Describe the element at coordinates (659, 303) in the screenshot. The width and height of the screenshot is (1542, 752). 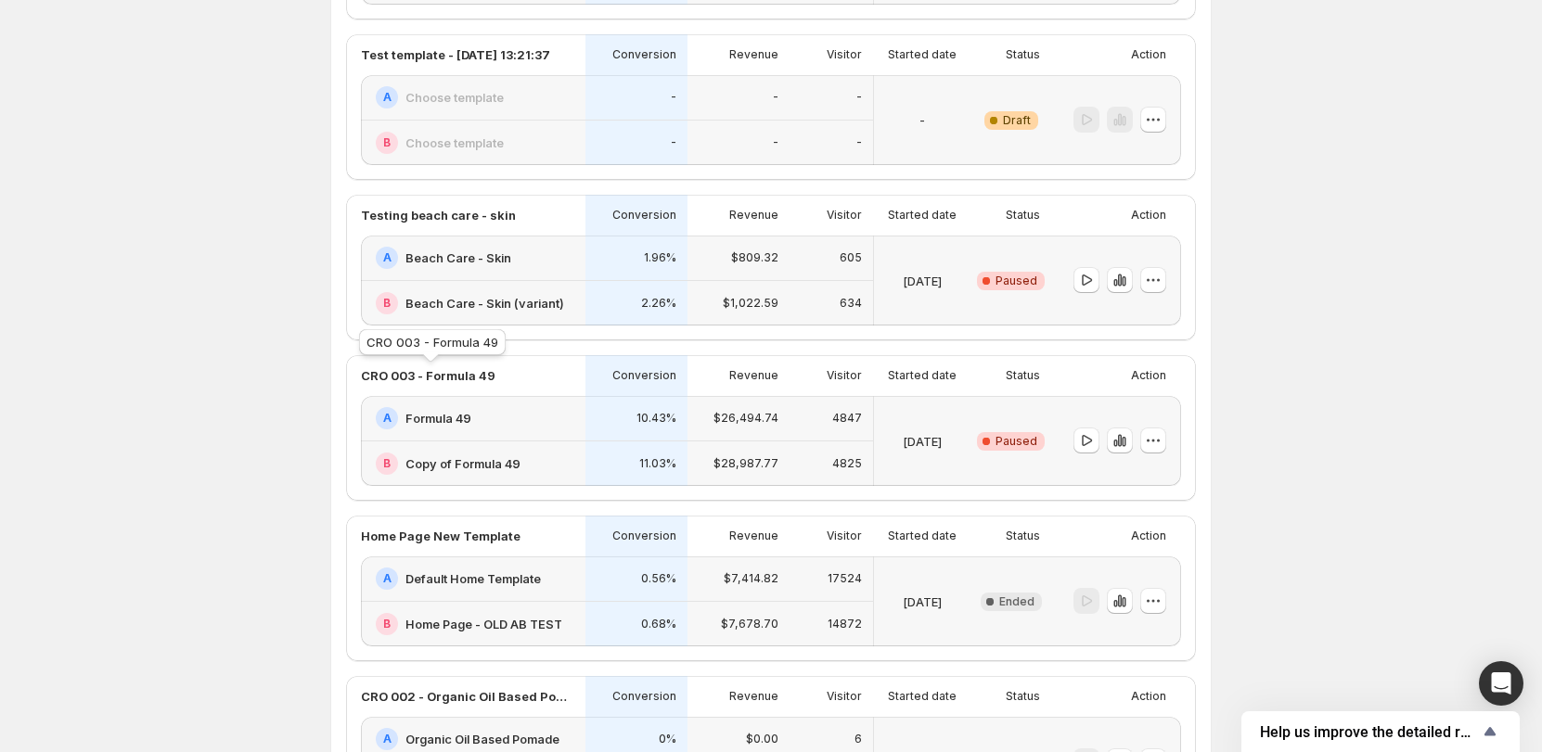
I see `p: 2.26%` at that location.